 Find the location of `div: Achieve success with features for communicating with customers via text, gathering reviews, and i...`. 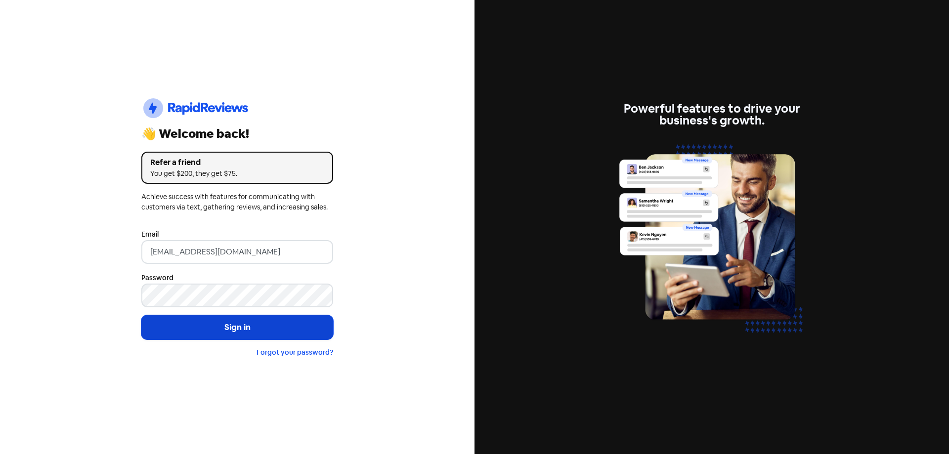

div: Achieve success with features for communicating with customers via text, gathering reviews, and i... is located at coordinates (237, 202).